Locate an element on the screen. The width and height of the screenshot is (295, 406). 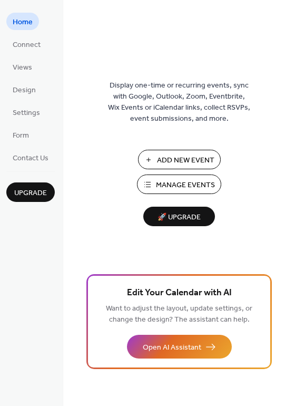
span: Open AI Assistant is located at coordinates (172, 347).